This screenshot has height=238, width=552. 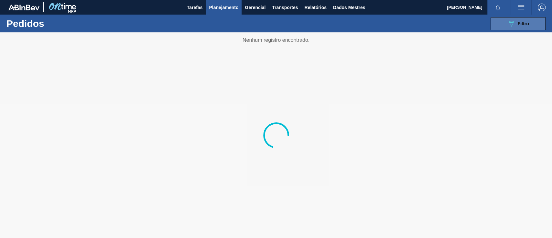 What do you see at coordinates (195, 7) in the screenshot?
I see `font: Tarefas` at bounding box center [195, 7].